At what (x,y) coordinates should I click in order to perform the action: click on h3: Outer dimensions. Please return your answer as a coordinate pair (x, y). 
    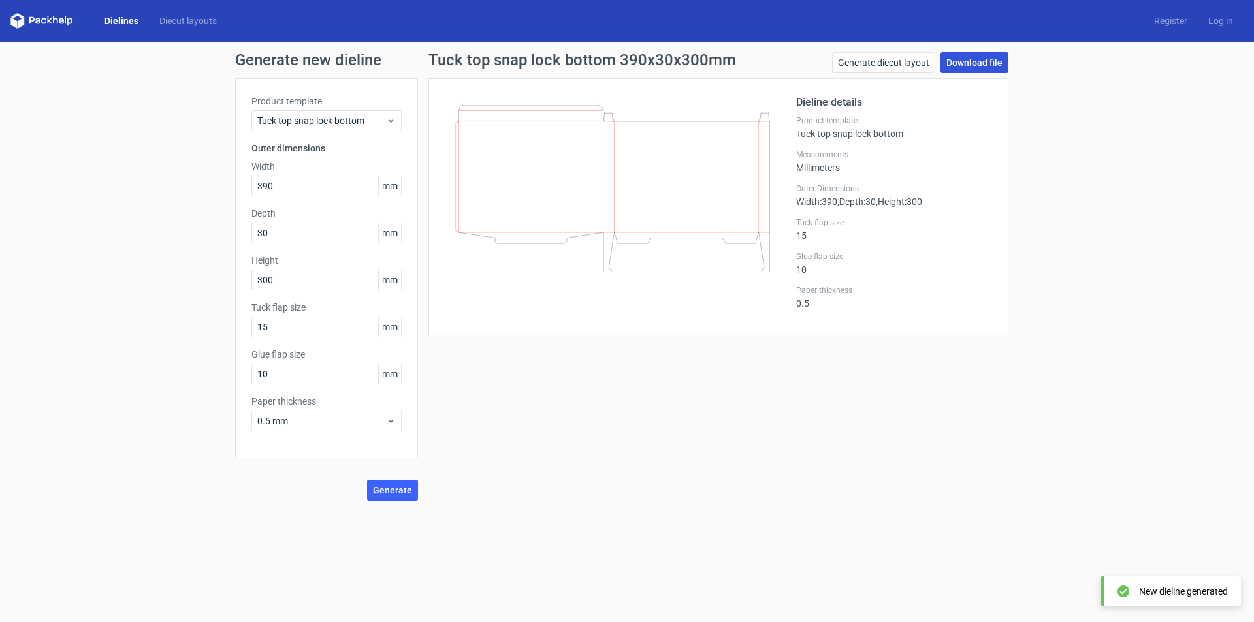
    Looking at the image, I should click on (327, 148).